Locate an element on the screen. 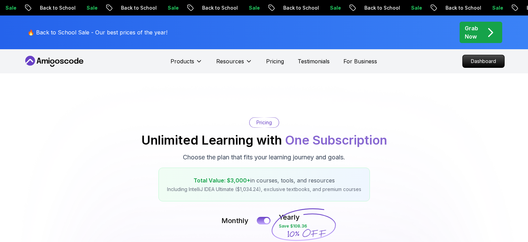 The image size is (528, 242). p: Dashboard is located at coordinates (483, 61).